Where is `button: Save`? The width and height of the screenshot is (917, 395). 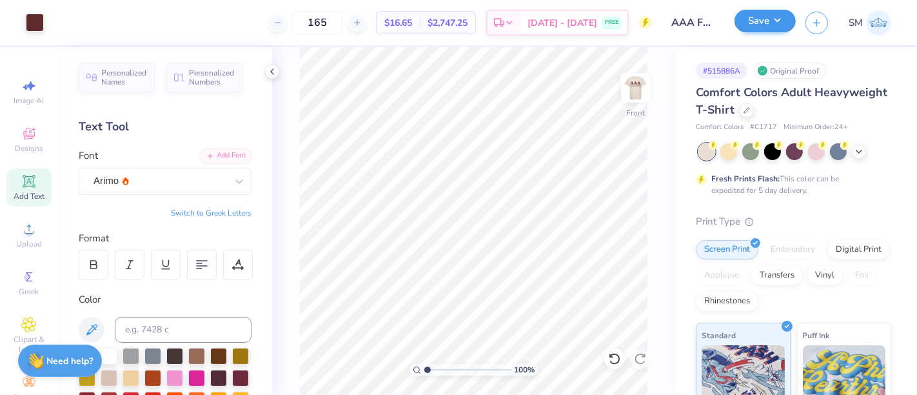
button: Save is located at coordinates (765, 21).